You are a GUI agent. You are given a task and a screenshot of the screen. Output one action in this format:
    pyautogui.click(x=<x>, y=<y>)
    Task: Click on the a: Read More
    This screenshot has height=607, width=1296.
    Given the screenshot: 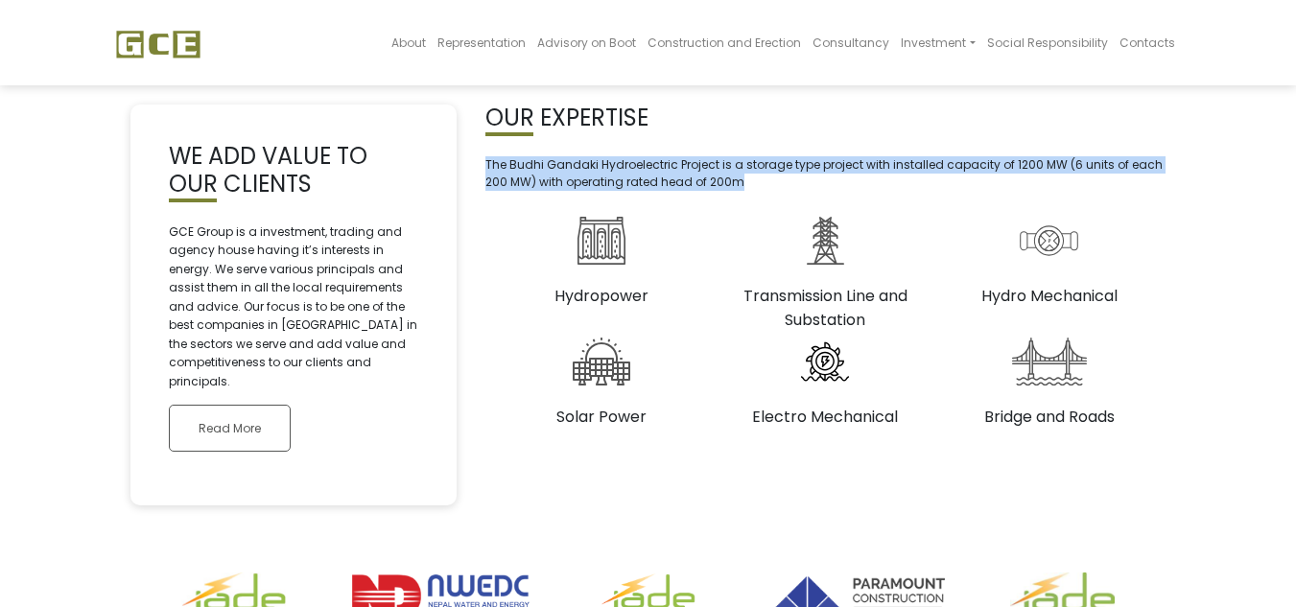 What is the action you would take?
    pyautogui.click(x=229, y=428)
    